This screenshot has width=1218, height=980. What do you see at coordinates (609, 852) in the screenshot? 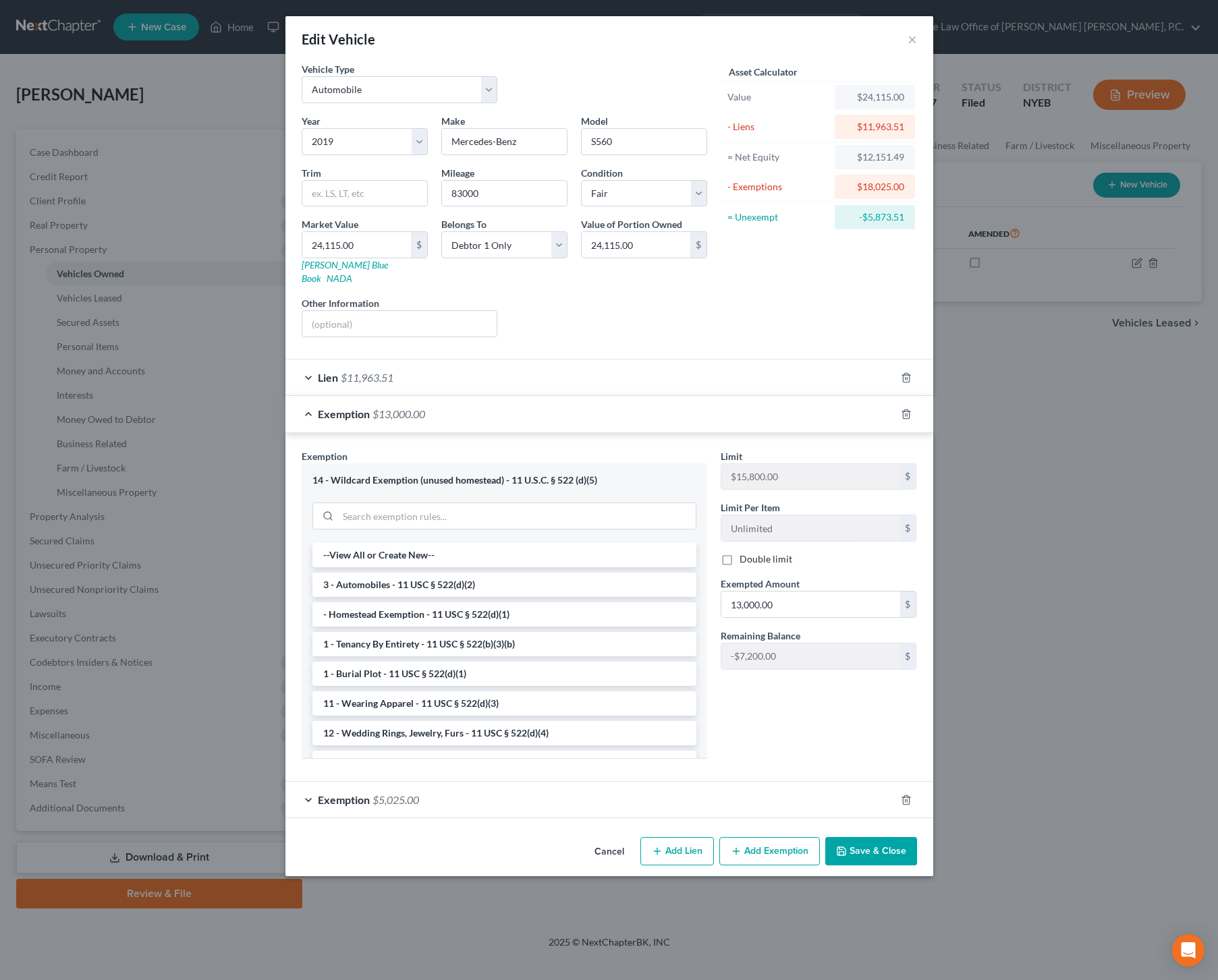
I see `button: Cancel` at bounding box center [609, 852].